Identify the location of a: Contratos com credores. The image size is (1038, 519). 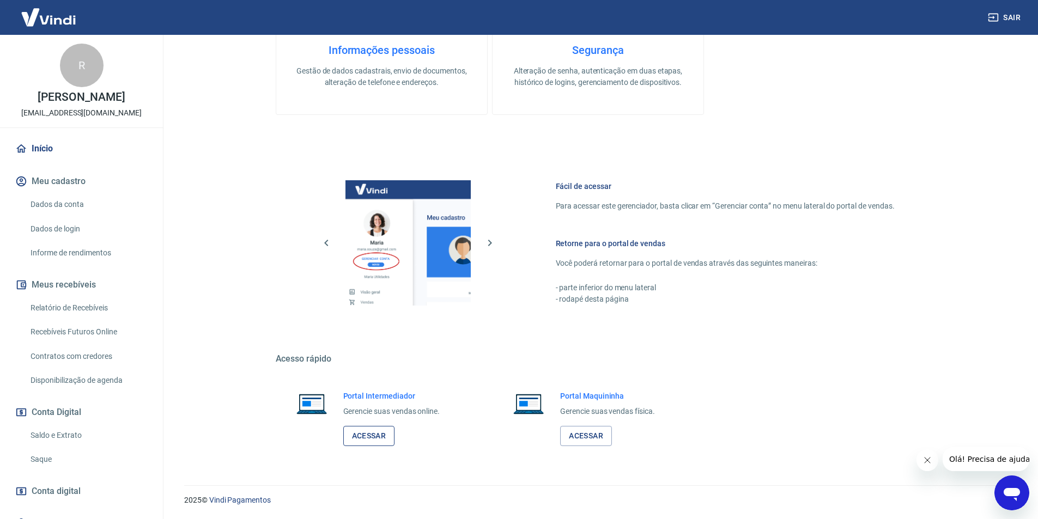
(88, 356).